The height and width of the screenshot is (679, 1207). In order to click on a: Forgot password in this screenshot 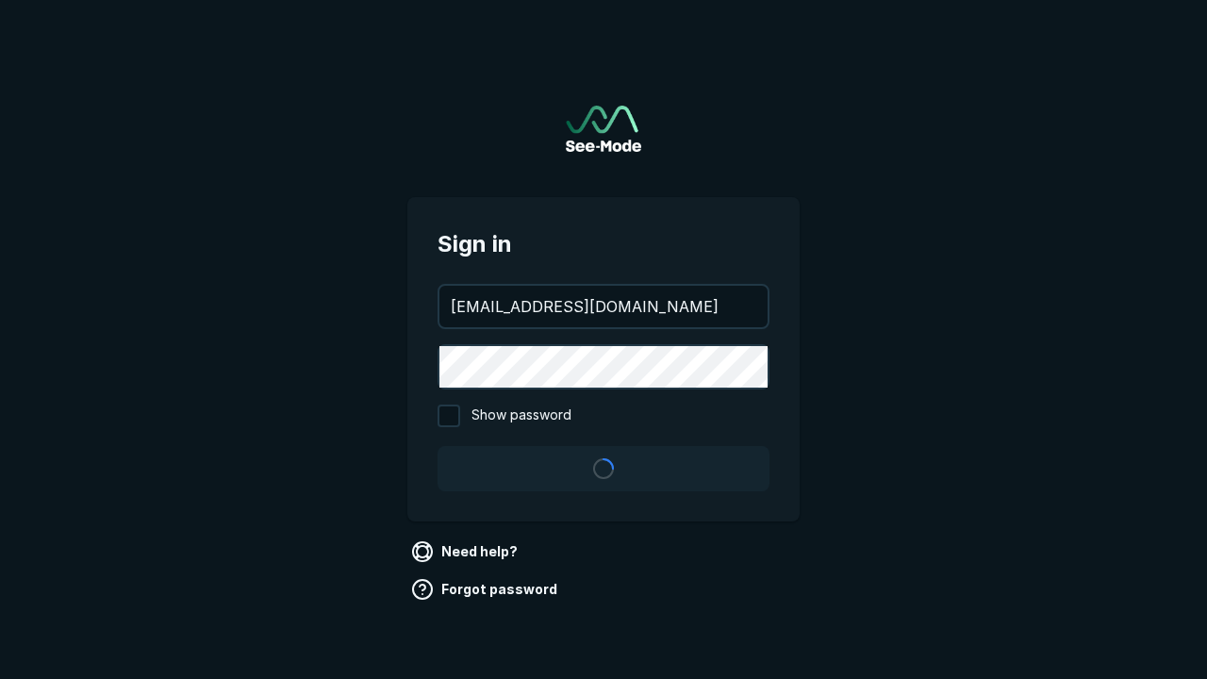, I will do `click(486, 589)`.